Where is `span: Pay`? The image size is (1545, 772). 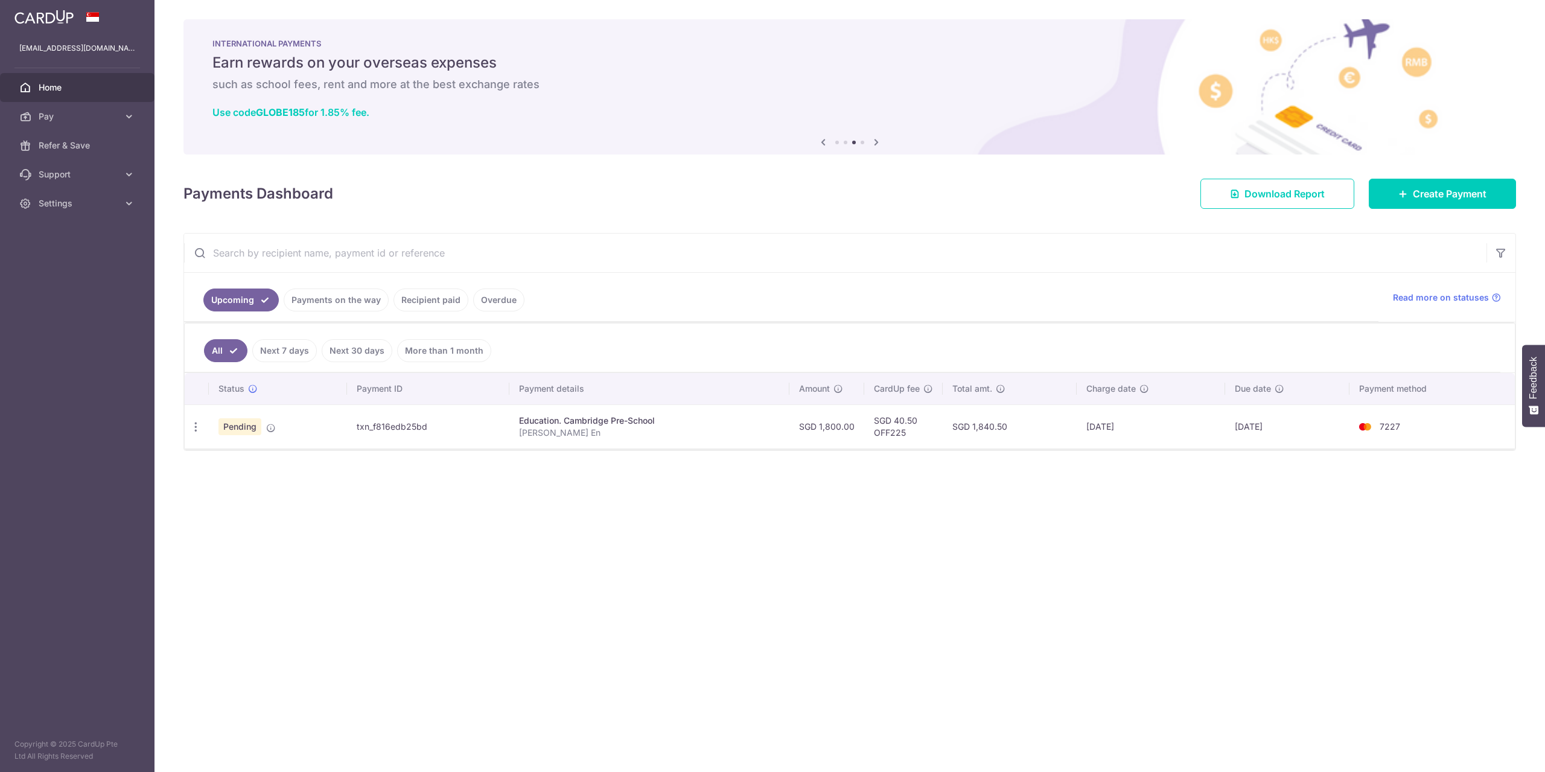 span: Pay is located at coordinates (78, 116).